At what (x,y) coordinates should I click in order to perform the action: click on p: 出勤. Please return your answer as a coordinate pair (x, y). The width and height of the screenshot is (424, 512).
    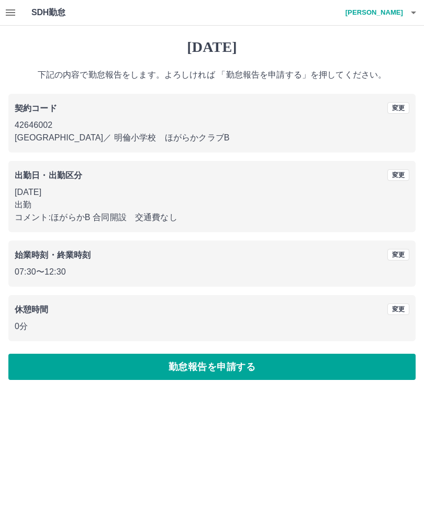
    Looking at the image, I should click on (212, 205).